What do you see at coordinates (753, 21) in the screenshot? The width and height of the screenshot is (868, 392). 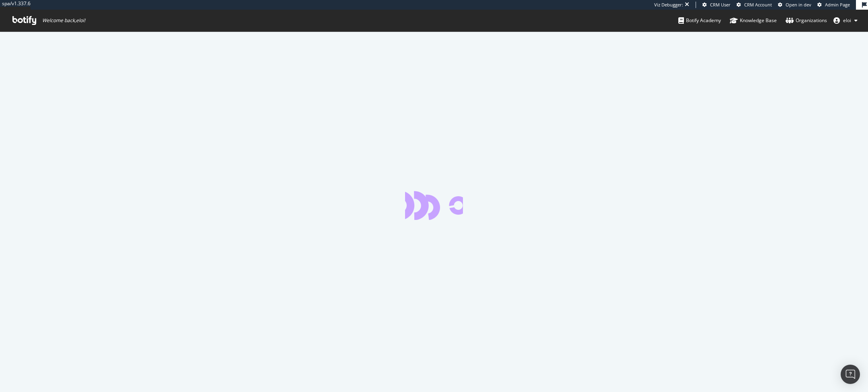 I see `div: Knowledge Base` at bounding box center [753, 21].